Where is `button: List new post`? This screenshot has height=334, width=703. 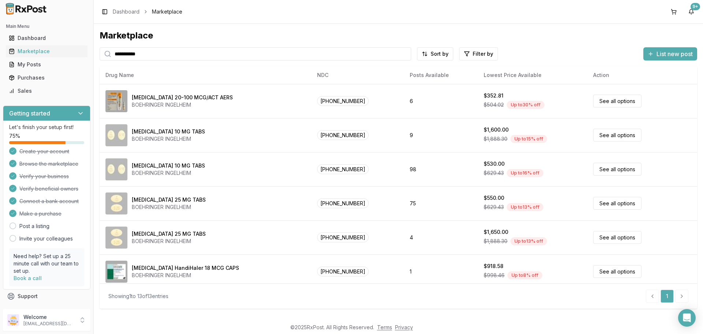 button: List new post is located at coordinates (670, 54).